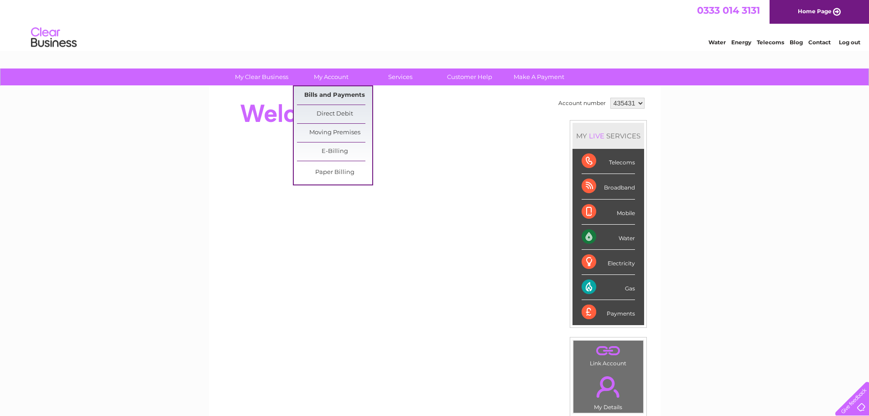  I want to click on a: Services, so click(400, 77).